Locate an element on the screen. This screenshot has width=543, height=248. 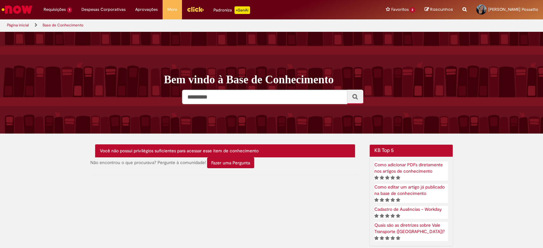
span: Requisições is located at coordinates (55, 10).